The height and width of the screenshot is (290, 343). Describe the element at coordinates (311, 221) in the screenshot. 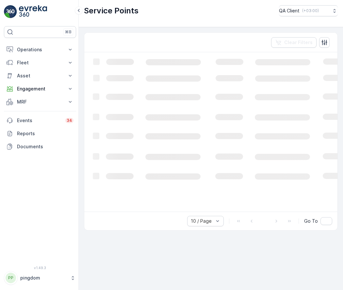

I see `span: Go To` at that location.